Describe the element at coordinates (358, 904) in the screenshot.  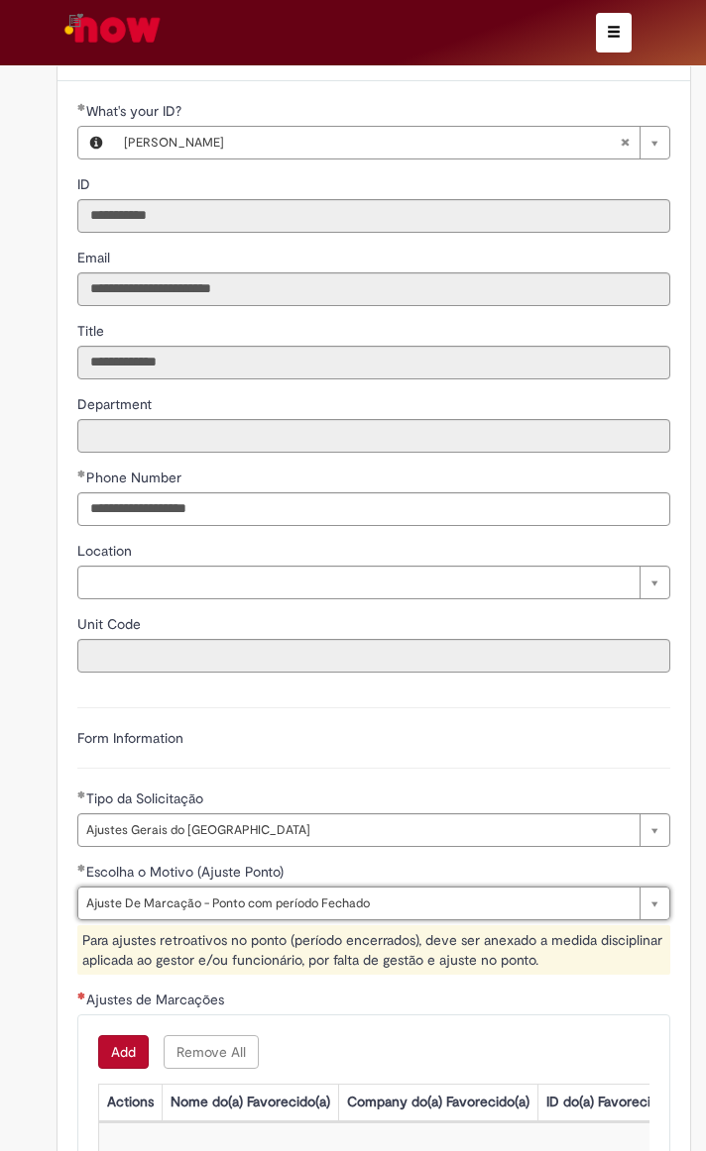
I see `span: Ajuste De Marcação - Ponto com período Fechado` at that location.